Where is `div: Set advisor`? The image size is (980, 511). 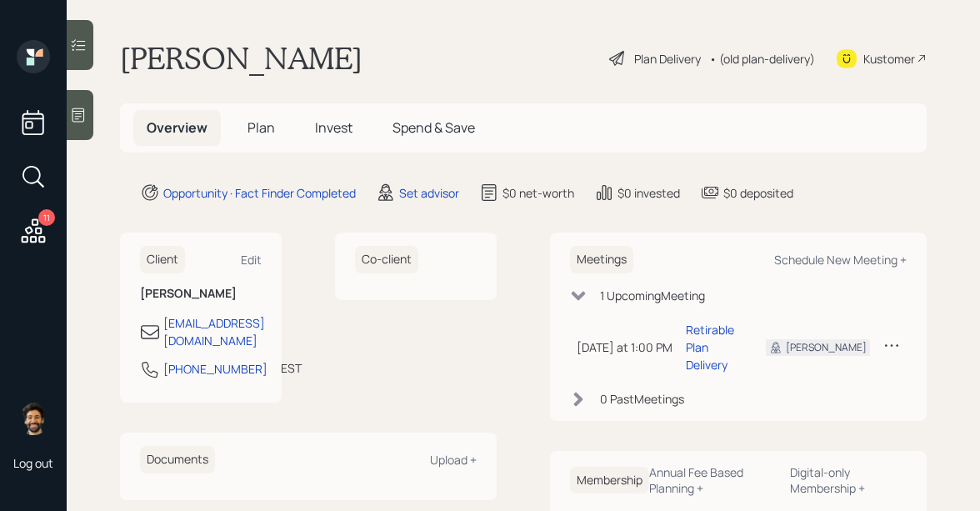
div: Set advisor is located at coordinates (429, 193).